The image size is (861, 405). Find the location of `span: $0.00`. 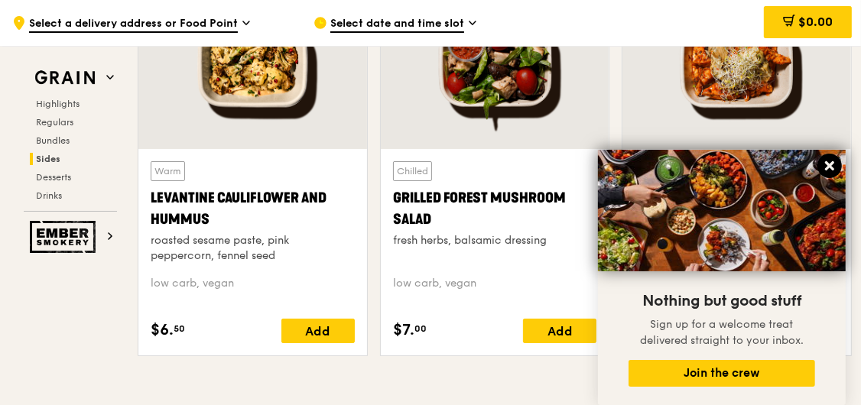

span: $0.00 is located at coordinates (815, 21).